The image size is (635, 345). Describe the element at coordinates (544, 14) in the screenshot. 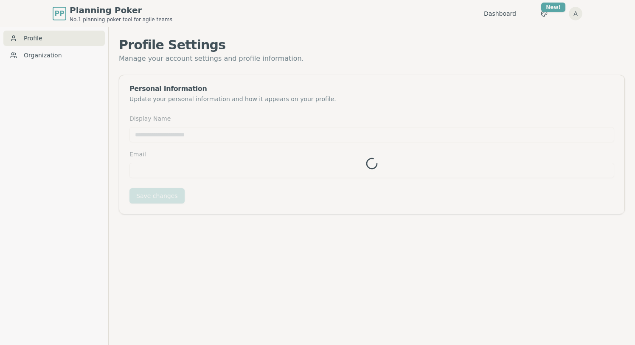

I see `button: New!` at that location.